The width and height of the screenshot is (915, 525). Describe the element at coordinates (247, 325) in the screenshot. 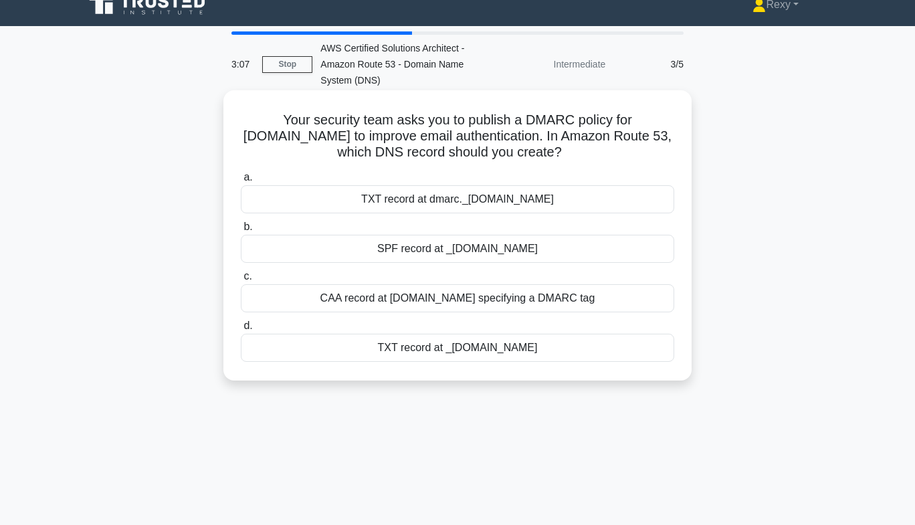

I see `span: d.` at that location.